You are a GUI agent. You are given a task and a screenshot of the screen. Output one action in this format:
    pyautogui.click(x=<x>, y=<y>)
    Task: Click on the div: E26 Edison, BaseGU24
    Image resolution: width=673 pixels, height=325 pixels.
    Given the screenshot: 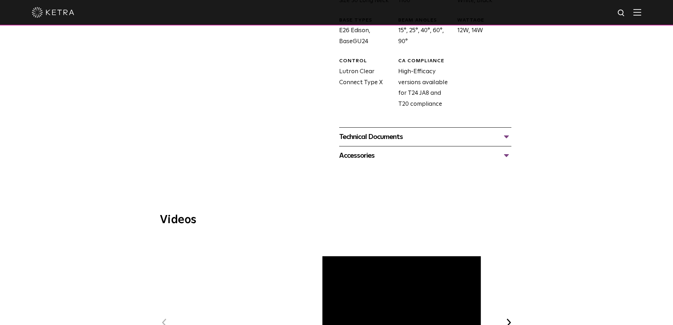 What is the action you would take?
    pyautogui.click(x=363, y=32)
    